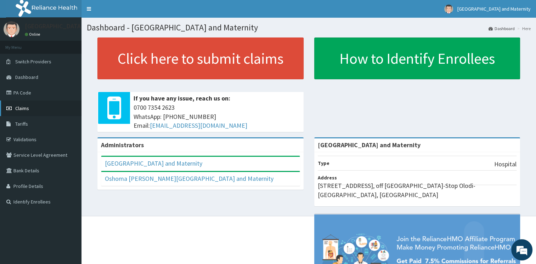  What do you see at coordinates (22, 108) in the screenshot?
I see `span: Claims` at bounding box center [22, 108].